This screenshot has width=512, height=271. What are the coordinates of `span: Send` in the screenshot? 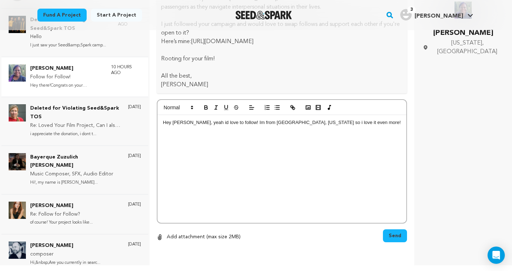 It's located at (395, 236).